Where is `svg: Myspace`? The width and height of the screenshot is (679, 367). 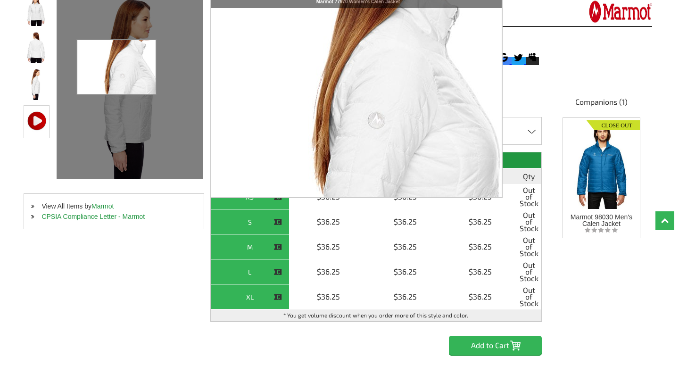
svg: Myspace is located at coordinates (532, 57).